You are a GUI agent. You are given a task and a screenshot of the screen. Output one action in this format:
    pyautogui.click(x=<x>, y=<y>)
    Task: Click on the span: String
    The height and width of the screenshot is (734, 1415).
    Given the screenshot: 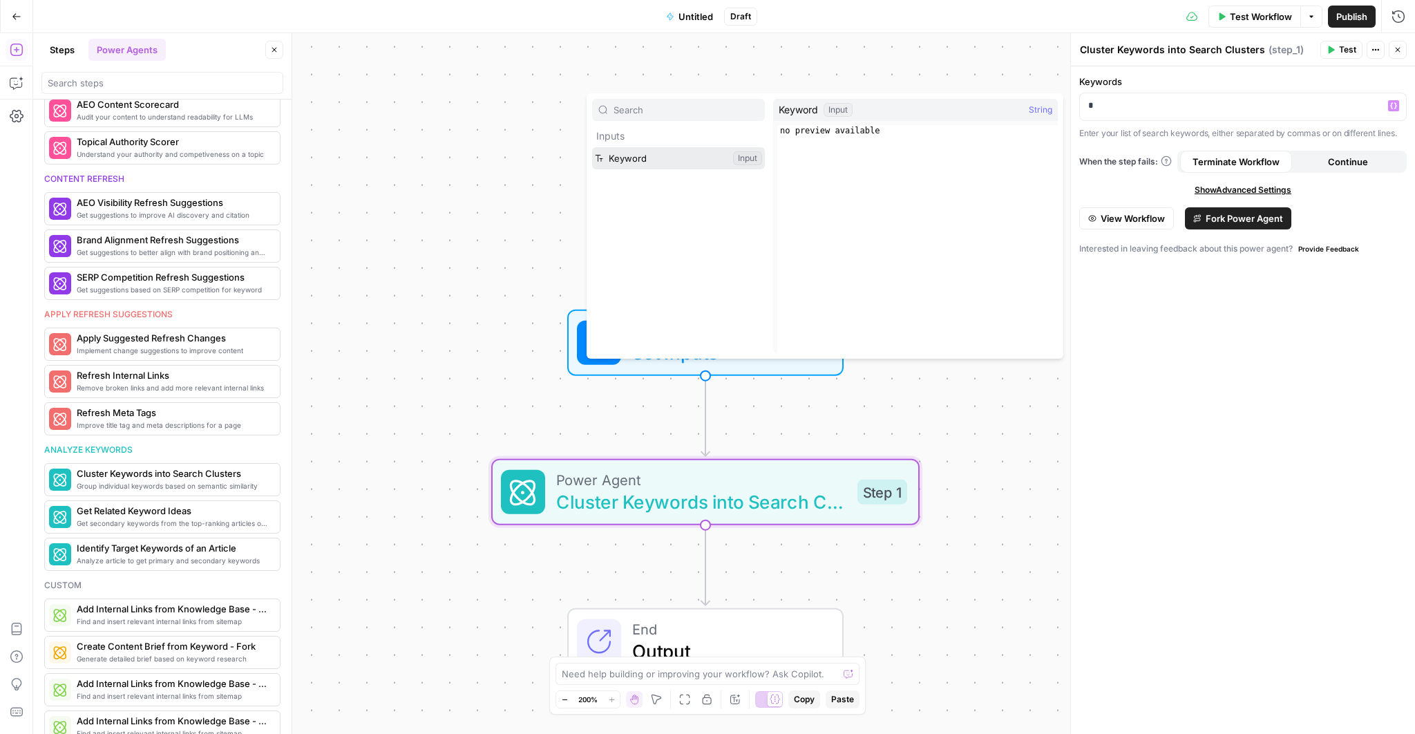 What is the action you would take?
    pyautogui.click(x=1040, y=110)
    